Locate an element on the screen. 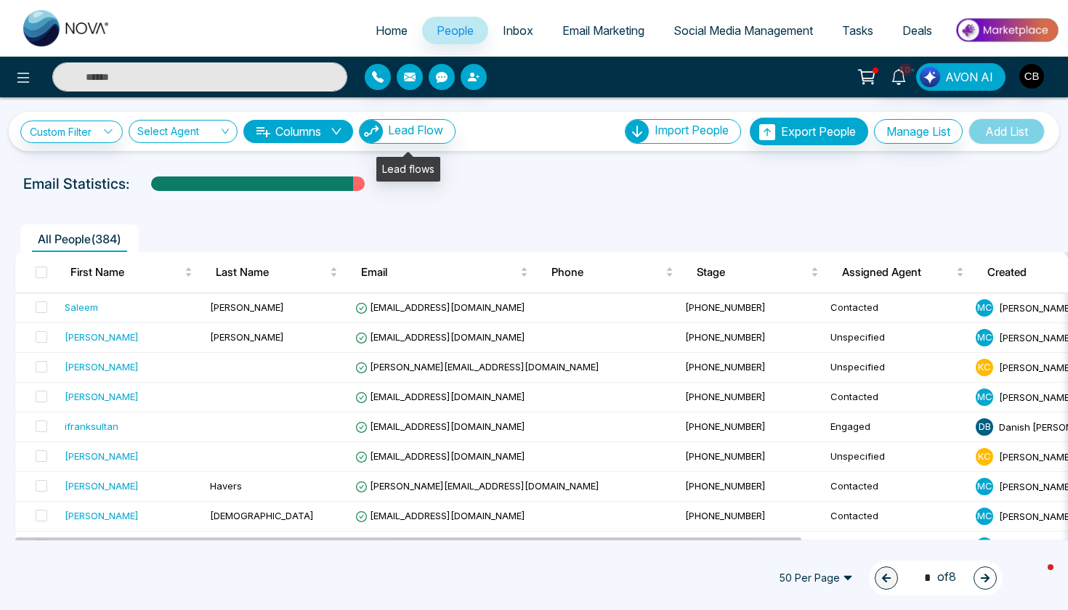 The image size is (1068, 610). div: ifranksultan is located at coordinates (92, 427).